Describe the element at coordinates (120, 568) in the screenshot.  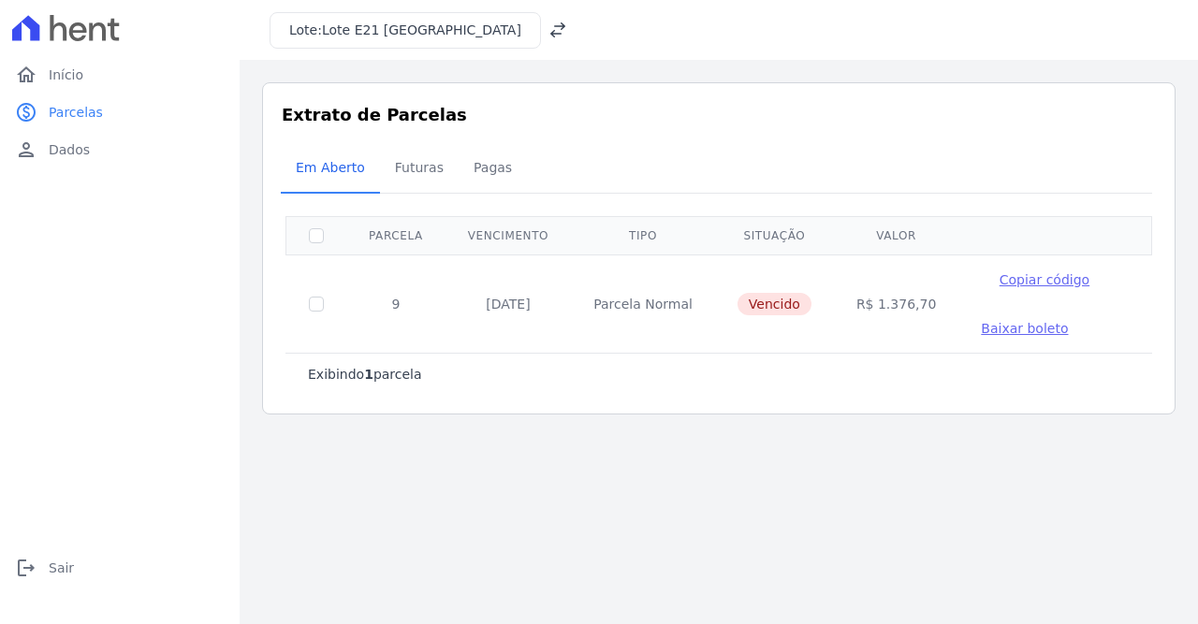
I see `a: logoutSair` at that location.